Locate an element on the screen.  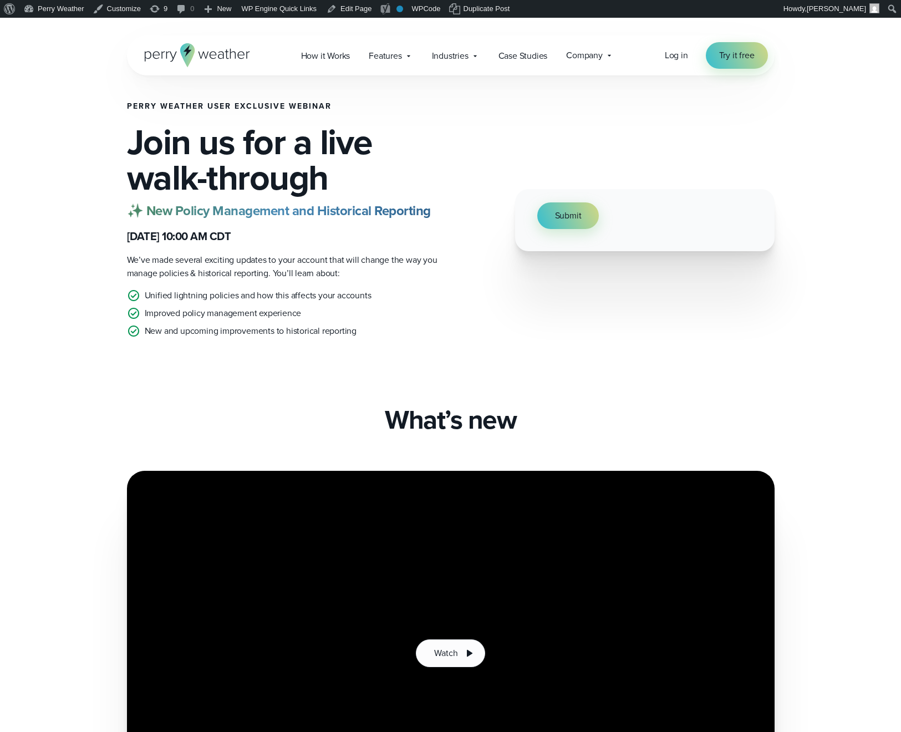
span: How it Works is located at coordinates (326, 56).